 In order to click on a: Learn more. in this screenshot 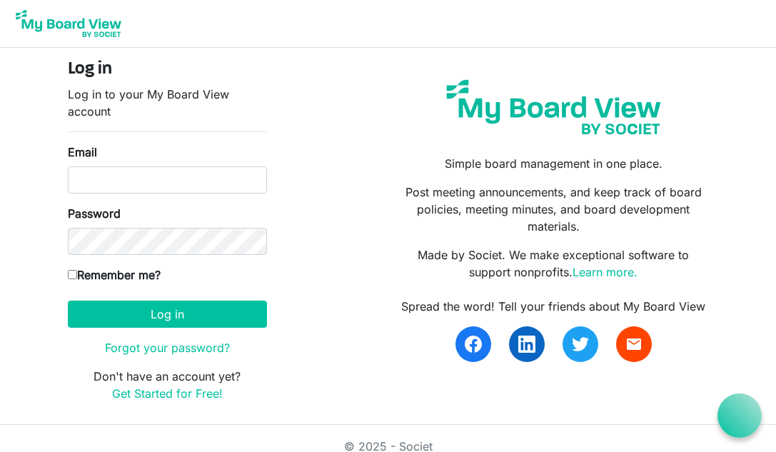, I will do `click(604, 272)`.